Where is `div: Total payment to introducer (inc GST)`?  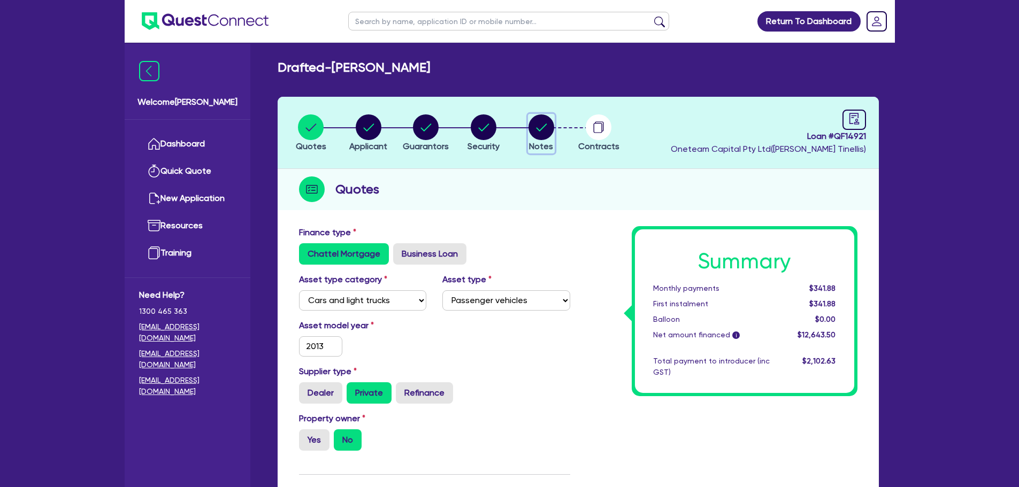 div: Total payment to introducer (inc GST) is located at coordinates (711, 367).